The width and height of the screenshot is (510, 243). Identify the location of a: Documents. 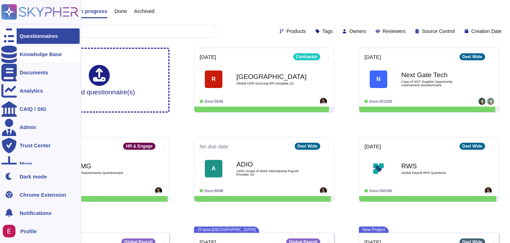
(40, 73).